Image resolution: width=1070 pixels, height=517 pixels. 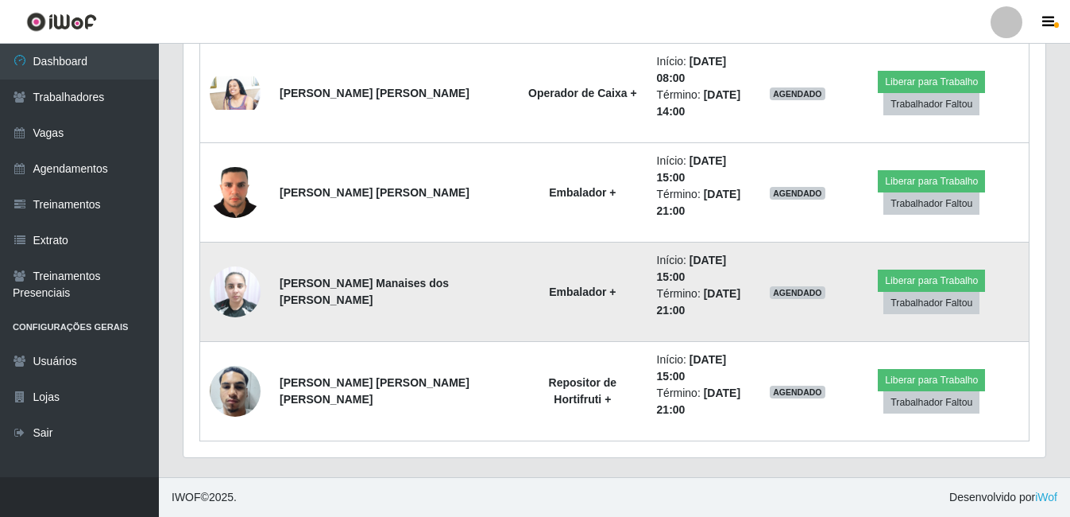 What do you see at coordinates (1047, 497) in the screenshot?
I see `a: iWof` at bounding box center [1047, 497].